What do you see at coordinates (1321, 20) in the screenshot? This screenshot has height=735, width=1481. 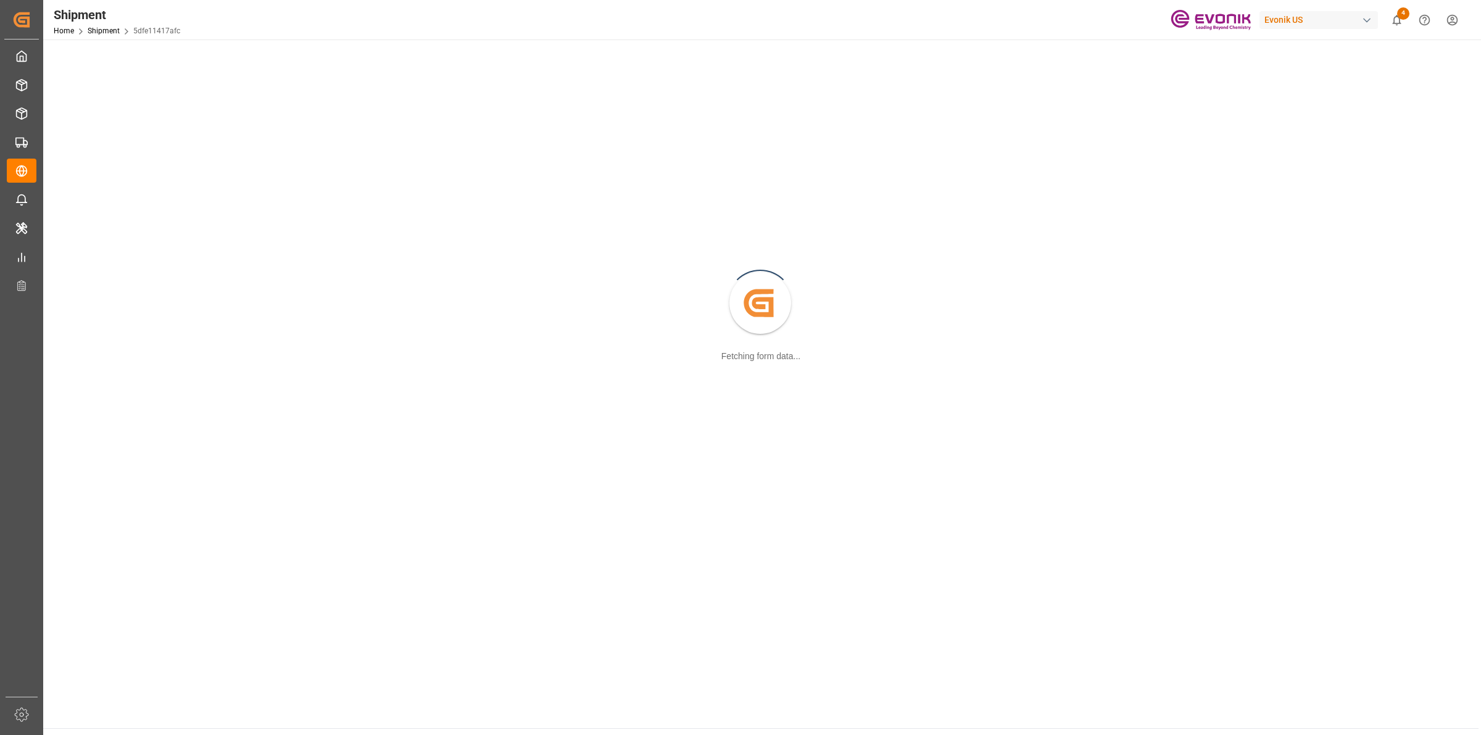 I see `button: Evonik US` at bounding box center [1321, 20].